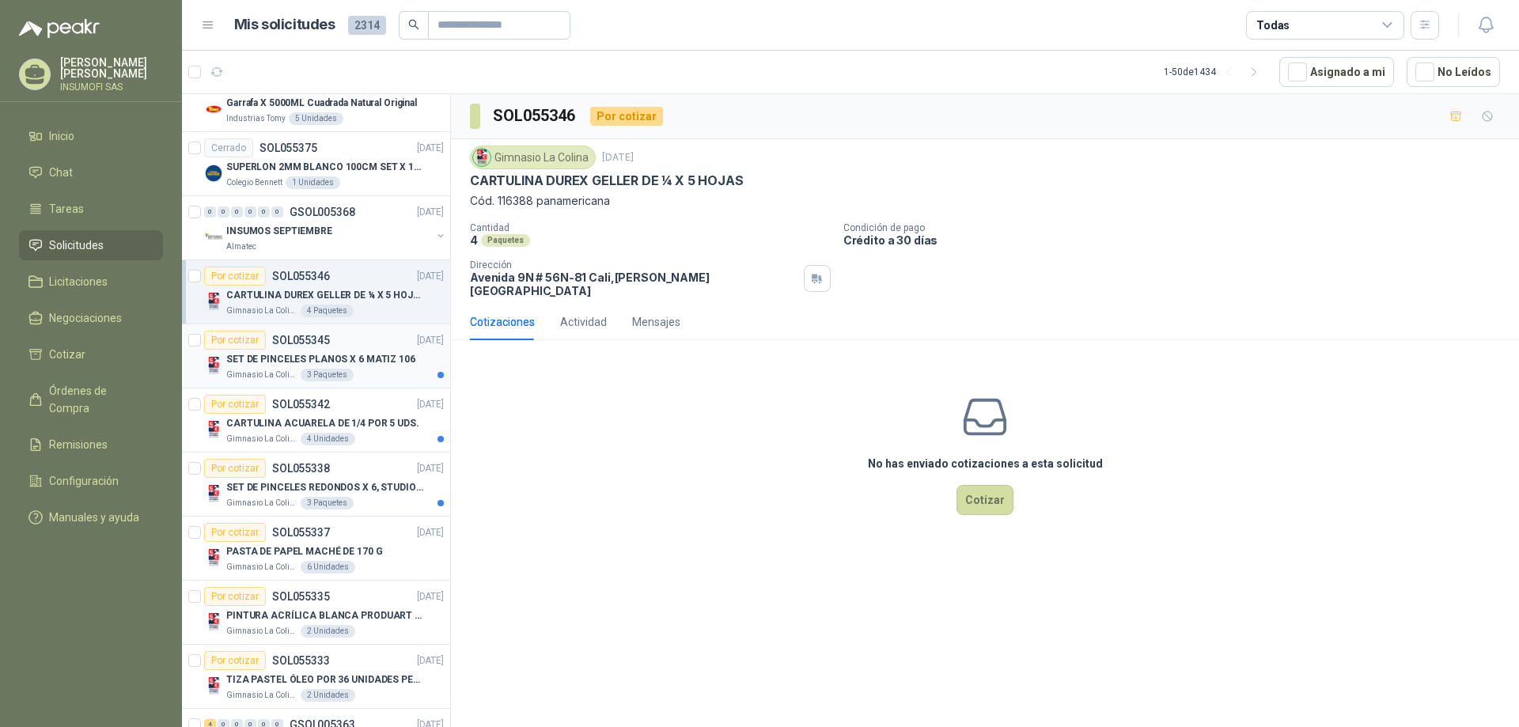 The height and width of the screenshot is (727, 1519). Describe the element at coordinates (650, 228) in the screenshot. I see `p: Cantidad` at that location.